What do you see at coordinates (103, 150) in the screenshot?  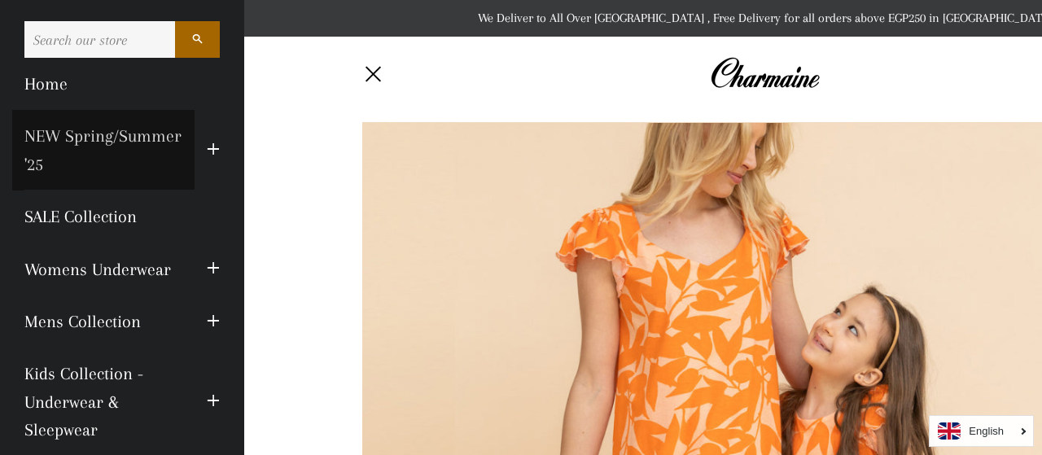 I see `a: NEW Spring/Summer '25` at bounding box center [103, 150].